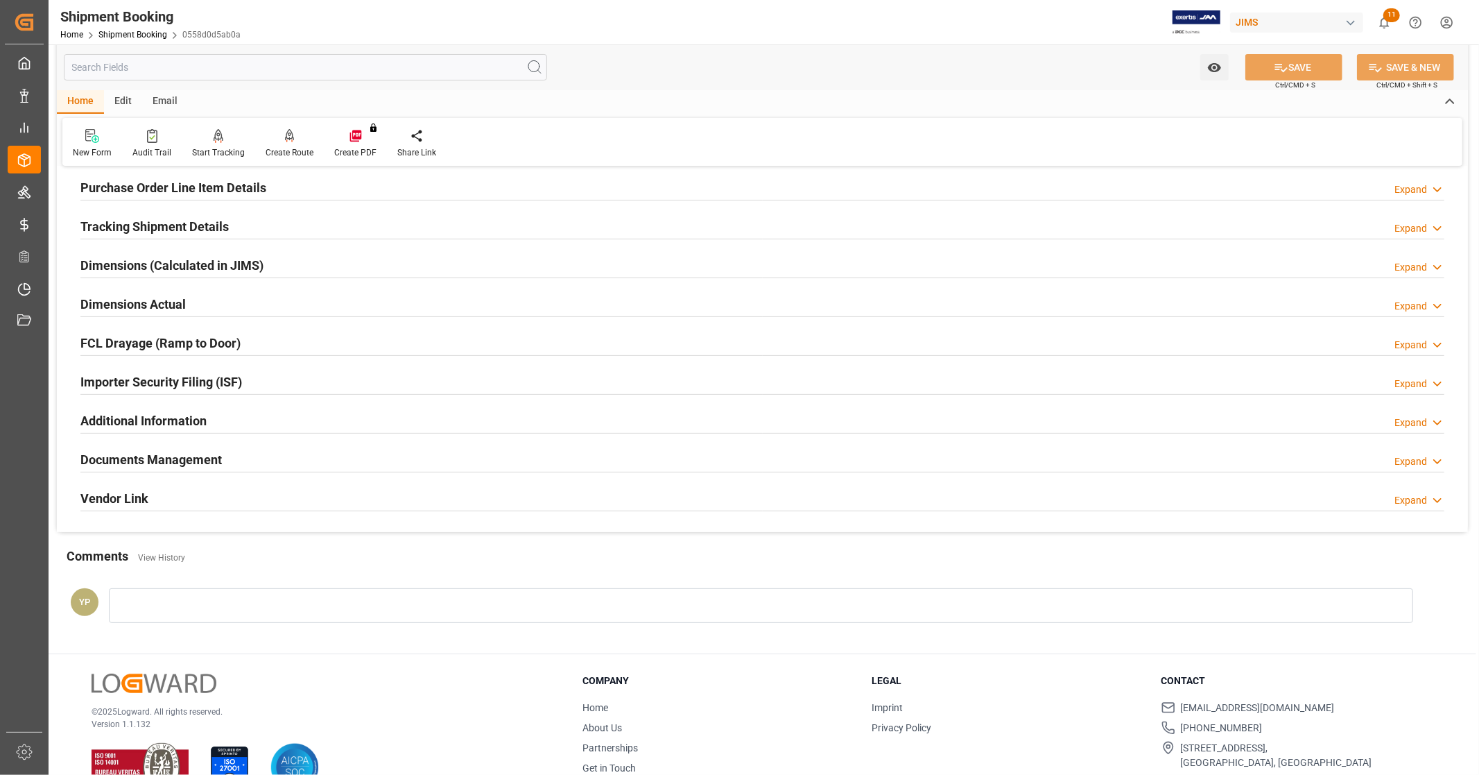  I want to click on div: Home, so click(80, 102).